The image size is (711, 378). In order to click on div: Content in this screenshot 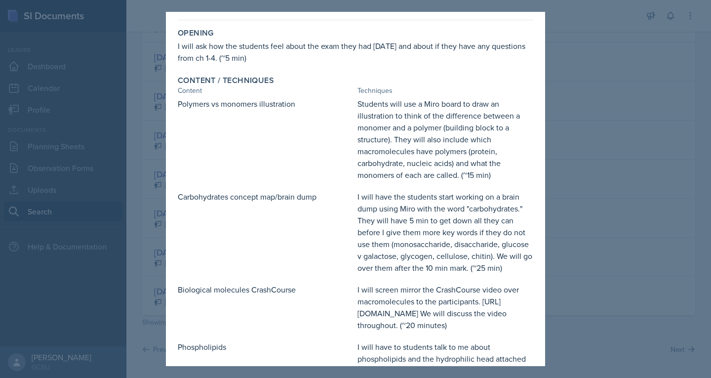, I will do `click(266, 90)`.